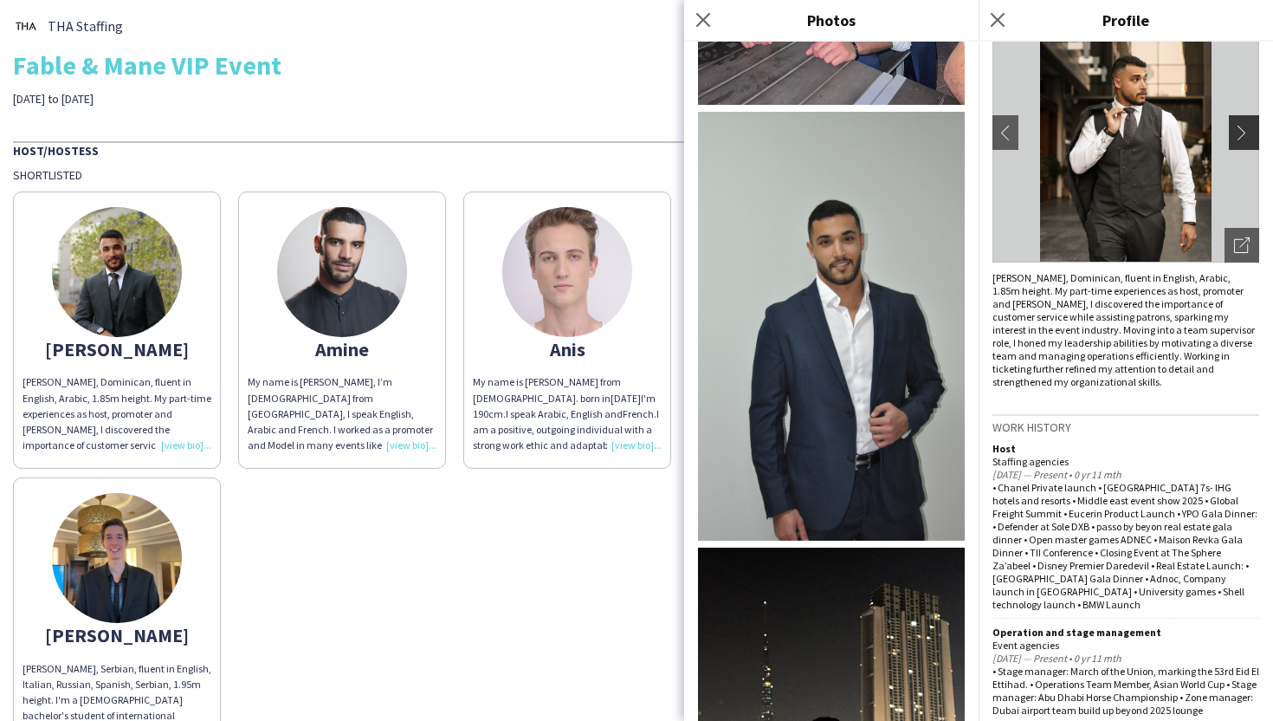 This screenshot has width=1273, height=721. I want to click on div: Shortlisted, so click(637, 175).